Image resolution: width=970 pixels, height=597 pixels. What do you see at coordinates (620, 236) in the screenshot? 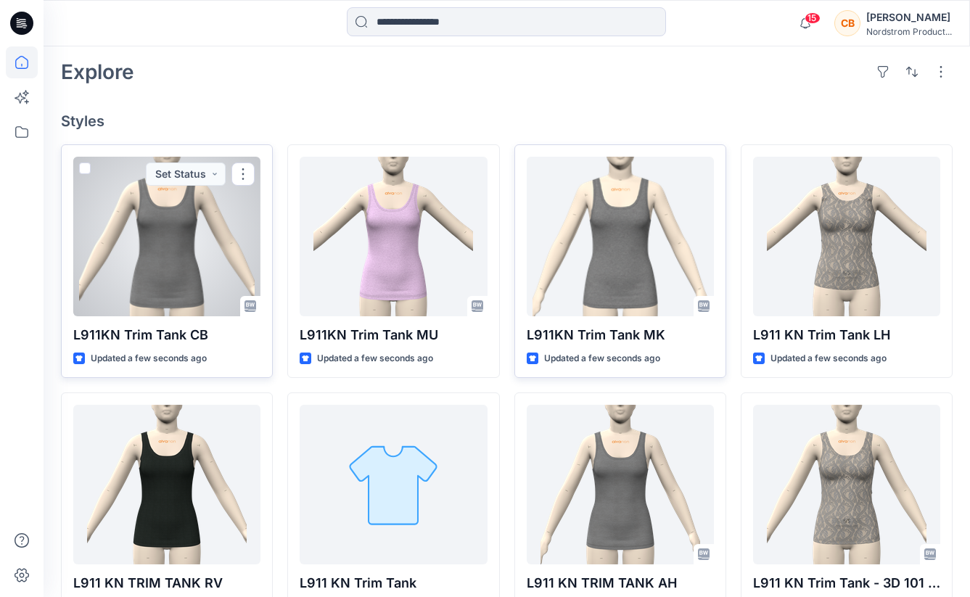
I see `a: L911KN Trim Tank MK` at bounding box center [620, 236].